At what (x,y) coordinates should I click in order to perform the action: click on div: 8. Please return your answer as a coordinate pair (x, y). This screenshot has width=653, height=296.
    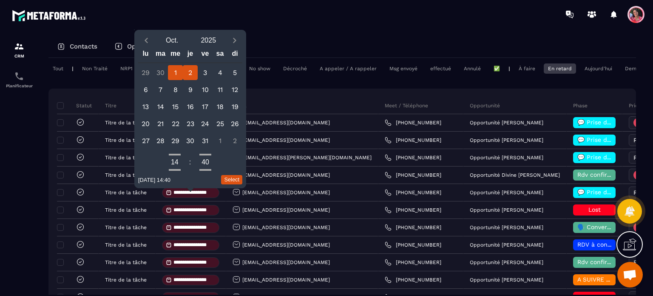
    Looking at the image, I should click on (175, 89).